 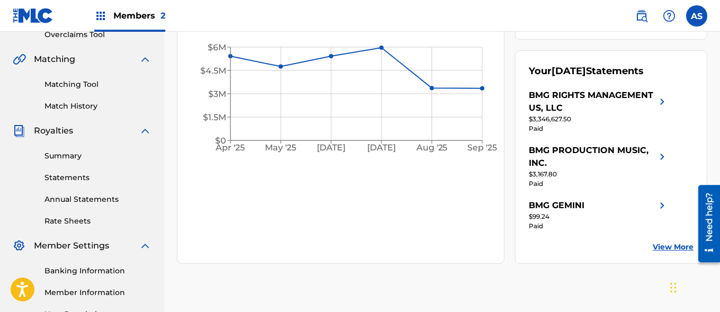 I want to click on div: BMG GEMINI, so click(x=556, y=206).